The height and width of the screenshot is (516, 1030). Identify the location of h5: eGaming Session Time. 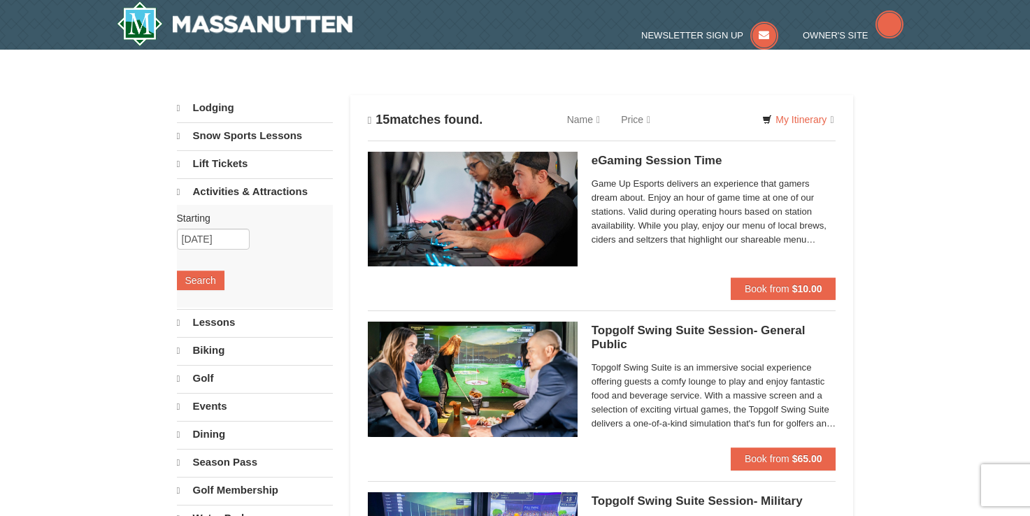
(714, 161).